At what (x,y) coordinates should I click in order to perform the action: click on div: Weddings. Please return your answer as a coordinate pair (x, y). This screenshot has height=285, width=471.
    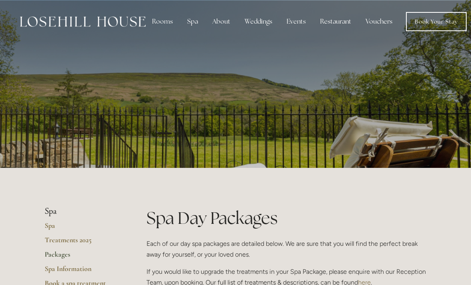
    Looking at the image, I should click on (259, 22).